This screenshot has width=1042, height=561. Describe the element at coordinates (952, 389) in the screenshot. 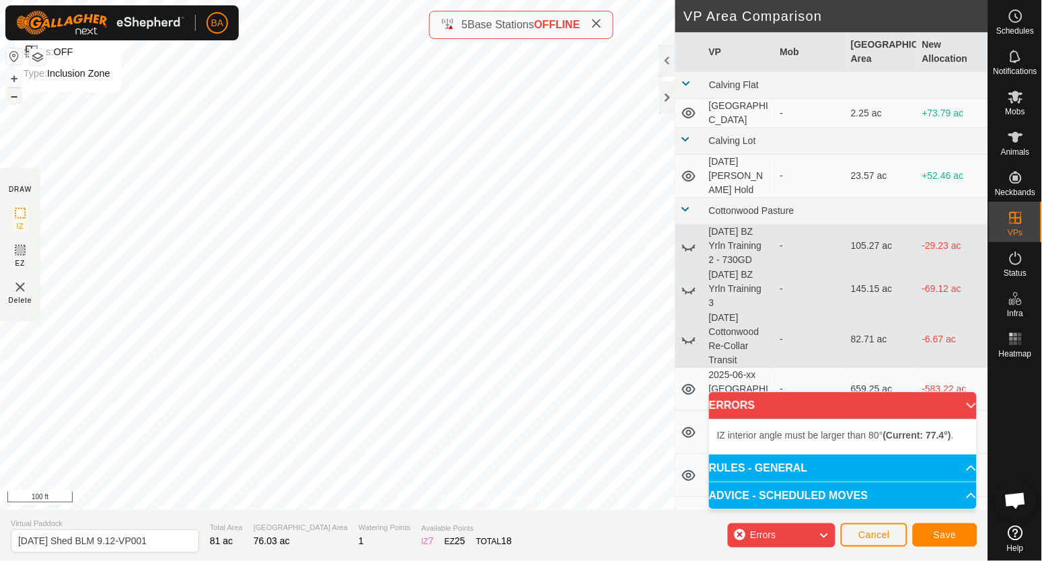

I see `td: -583.22 ac` at that location.